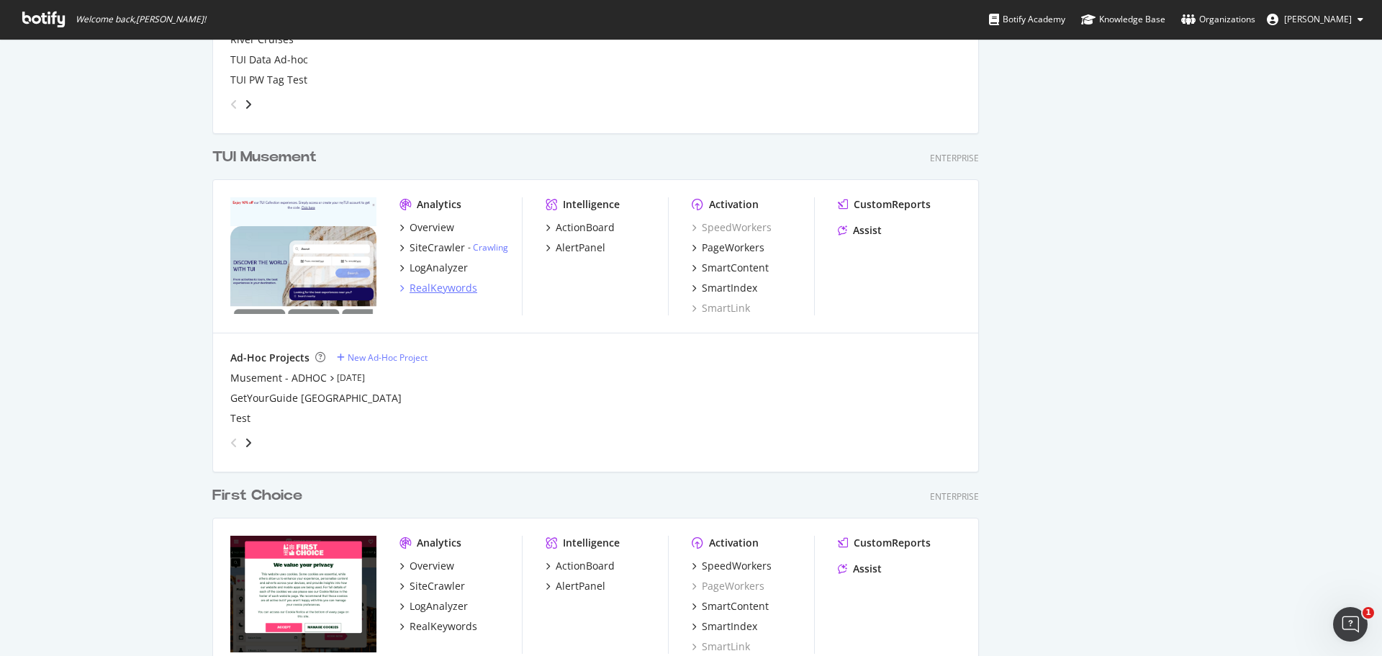  I want to click on span: Linda Verjans, so click(1318, 19).